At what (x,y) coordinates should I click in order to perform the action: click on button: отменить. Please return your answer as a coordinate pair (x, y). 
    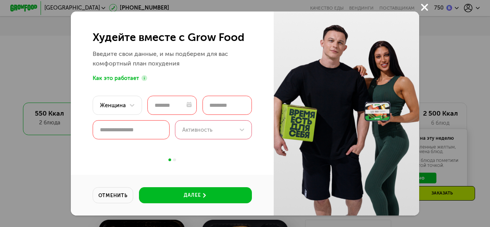
    Looking at the image, I should click on (113, 195).